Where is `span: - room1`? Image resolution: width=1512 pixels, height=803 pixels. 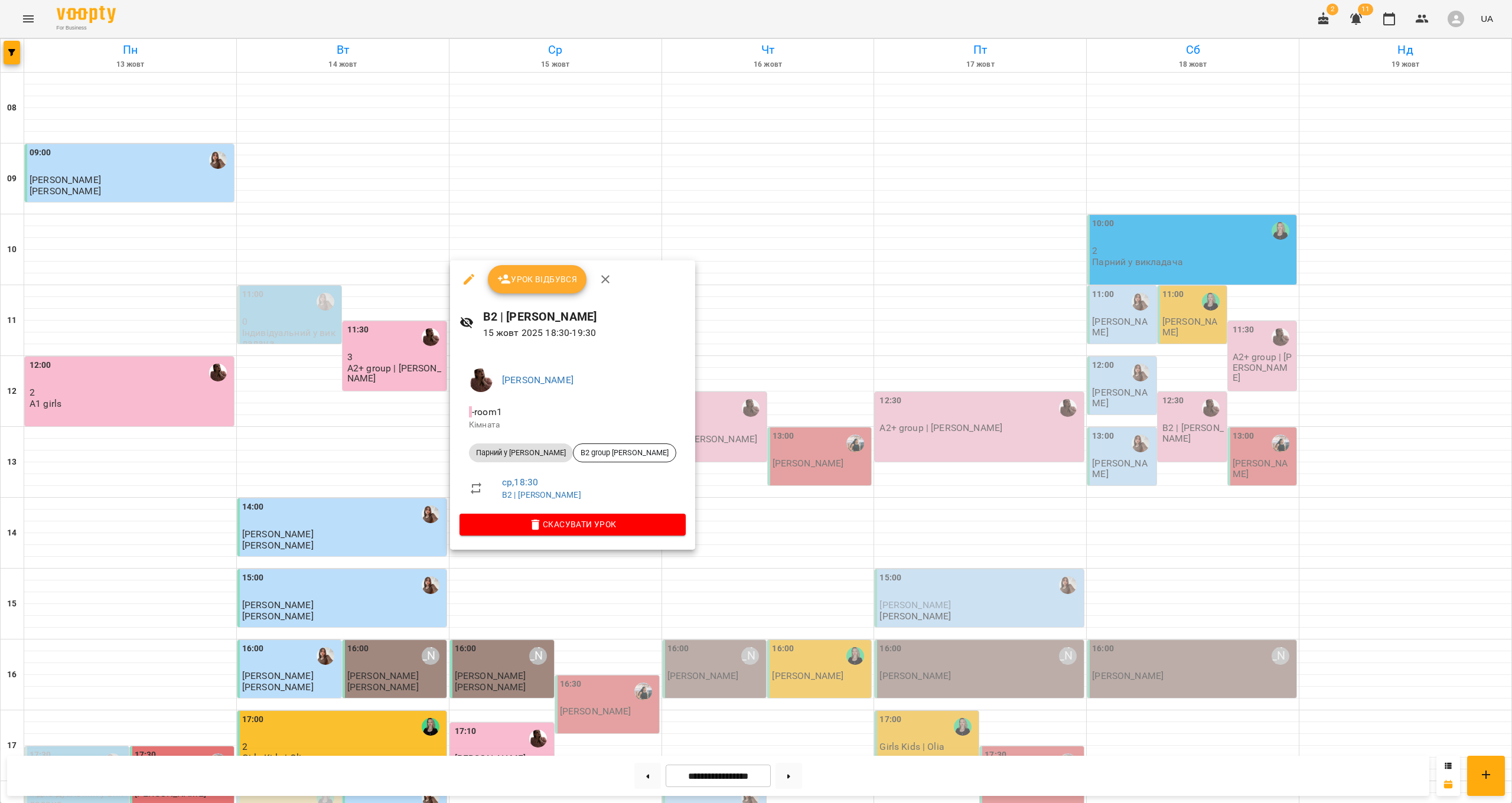
span: - room1 is located at coordinates (487, 412).